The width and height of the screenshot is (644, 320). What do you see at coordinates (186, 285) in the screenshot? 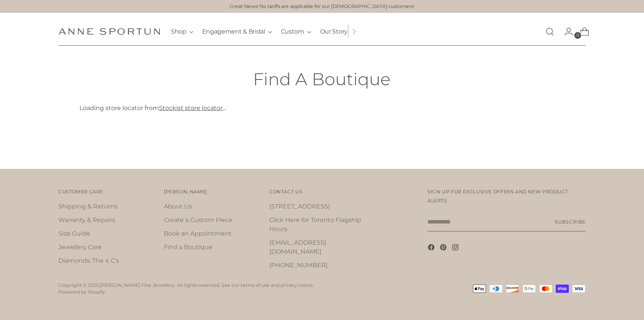
I see `p: Copyright © 2025, . All rights reserved. See our terms of use and privacy notice.` at bounding box center [186, 285].